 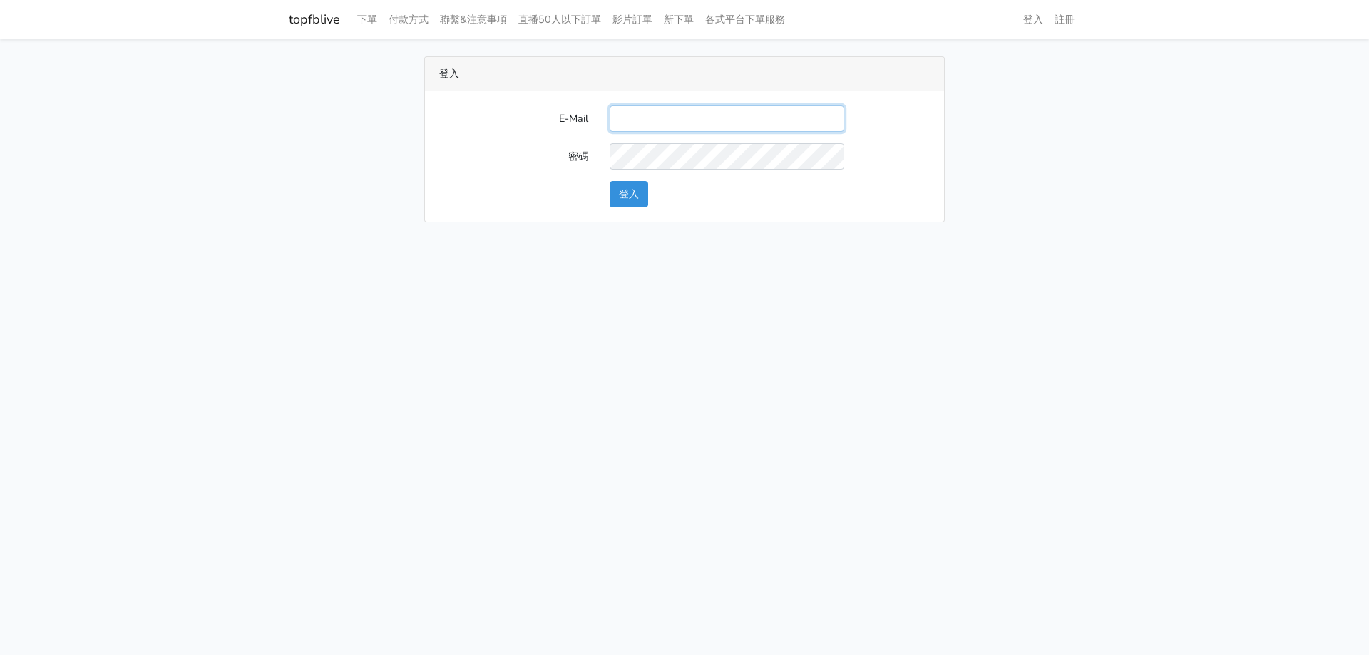 What do you see at coordinates (367, 19) in the screenshot?
I see `a: 下單` at bounding box center [367, 19].